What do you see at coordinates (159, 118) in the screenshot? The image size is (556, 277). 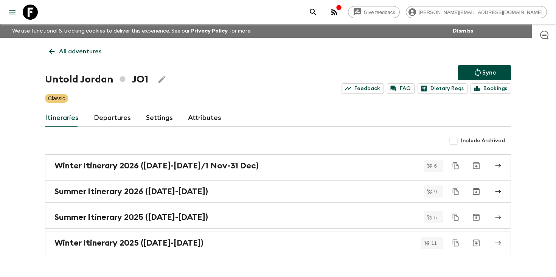 I see `a: Settings` at bounding box center [159, 118].